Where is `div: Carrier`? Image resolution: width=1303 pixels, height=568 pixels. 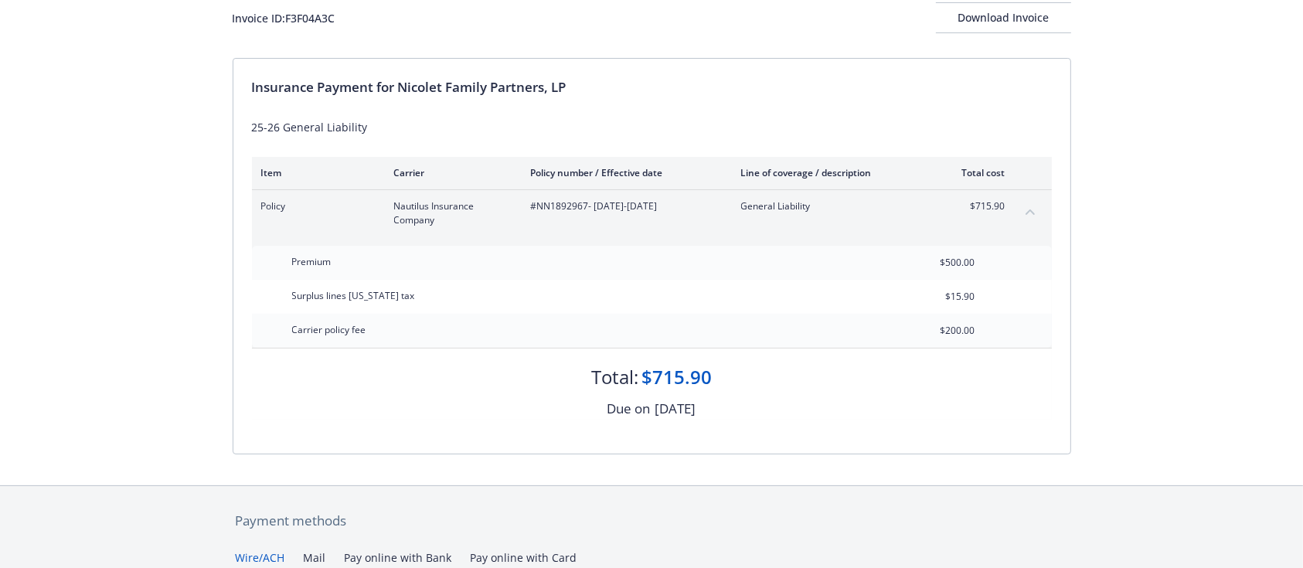
div: Carrier is located at coordinates (450, 172).